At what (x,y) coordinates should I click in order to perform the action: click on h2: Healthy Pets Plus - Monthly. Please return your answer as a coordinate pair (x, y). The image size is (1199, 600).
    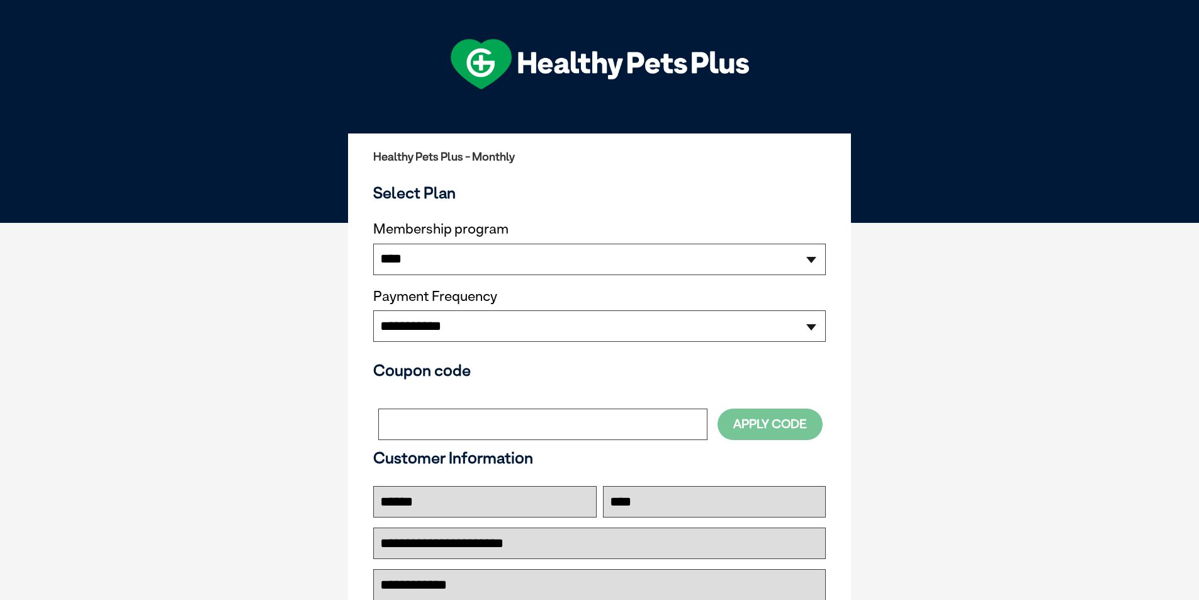
    Looking at the image, I should click on (599, 157).